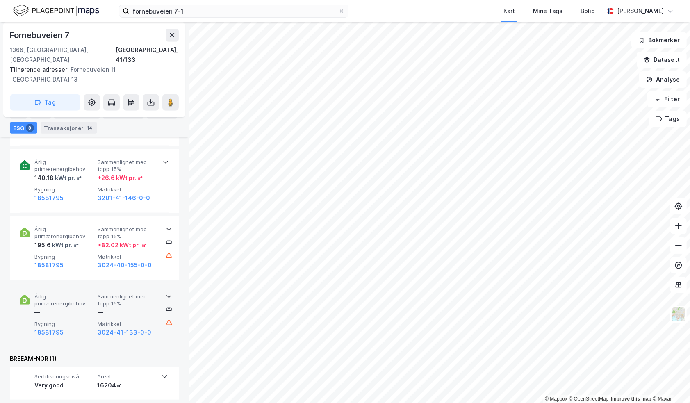 The height and width of the screenshot is (403, 690). What do you see at coordinates (588, 11) in the screenshot?
I see `div: Bolig` at bounding box center [588, 11].